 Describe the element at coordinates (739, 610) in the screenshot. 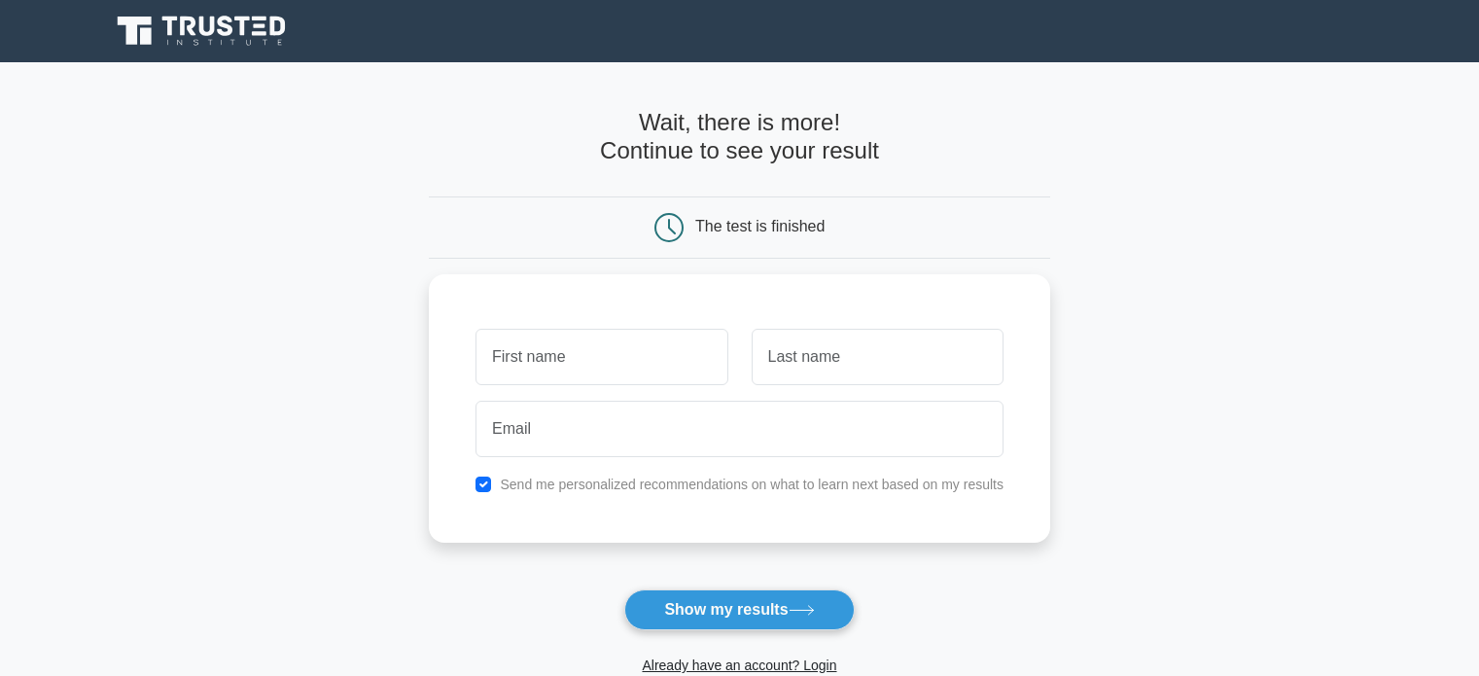

I see `button: Show my results` at that location.